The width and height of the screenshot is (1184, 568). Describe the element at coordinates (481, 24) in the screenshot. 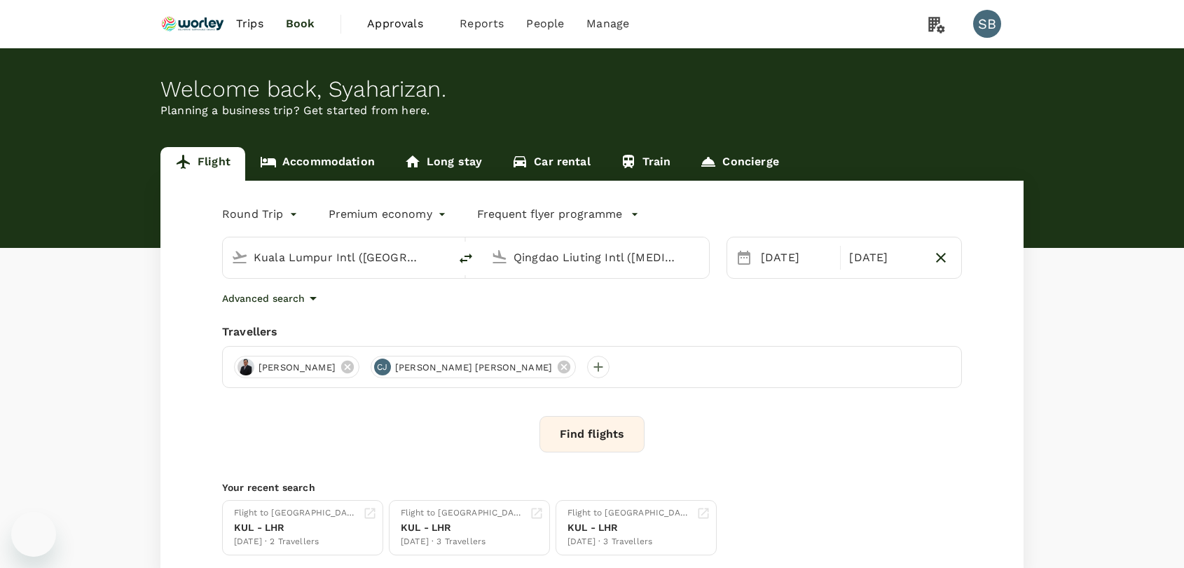

I see `span: Reports` at that location.